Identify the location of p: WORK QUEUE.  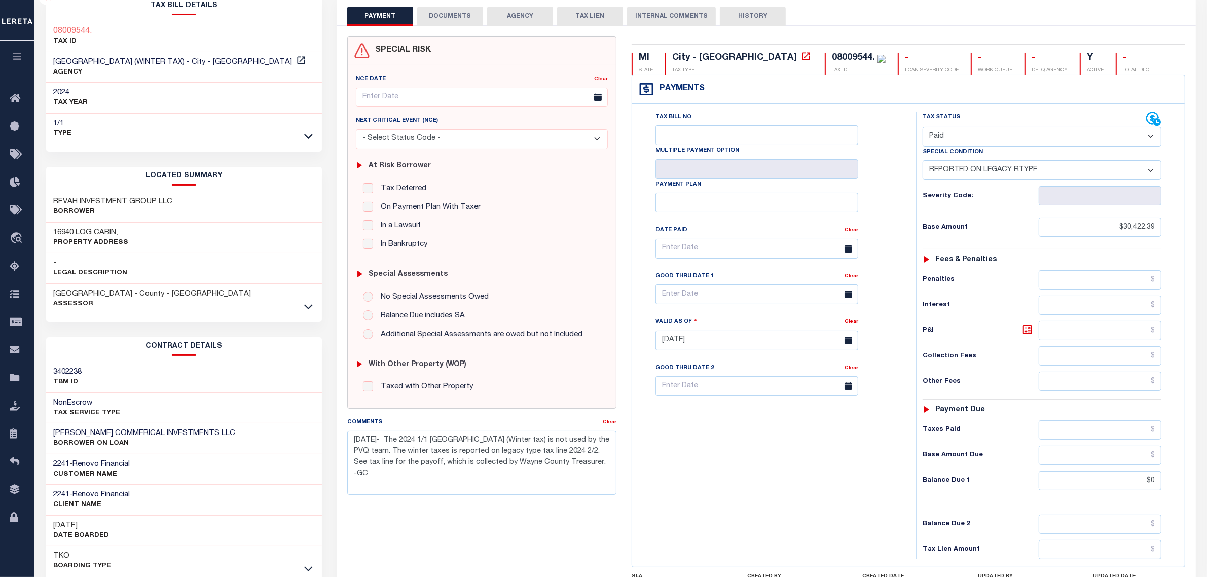
(995, 70).